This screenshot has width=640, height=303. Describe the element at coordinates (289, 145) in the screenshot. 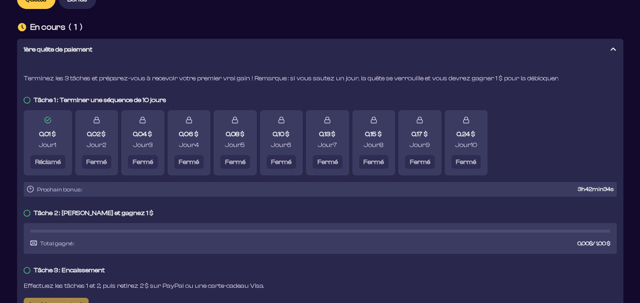

I see `font: 6` at that location.